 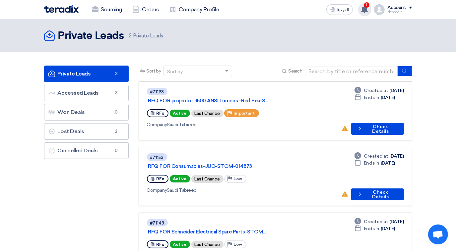 What do you see at coordinates (86, 151) in the screenshot?
I see `a: Cancelled Deals0` at bounding box center [86, 151].